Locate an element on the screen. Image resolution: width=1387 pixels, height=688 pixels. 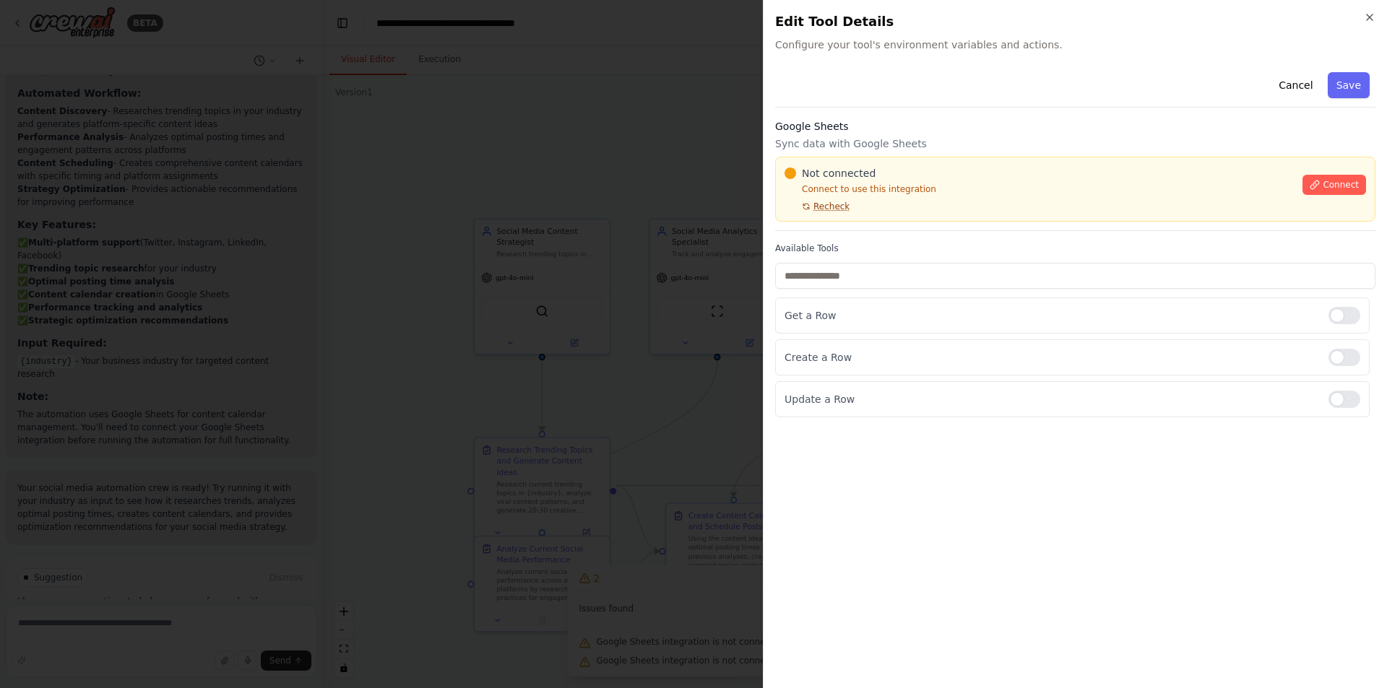
p: Create a Row is located at coordinates (1050, 358).